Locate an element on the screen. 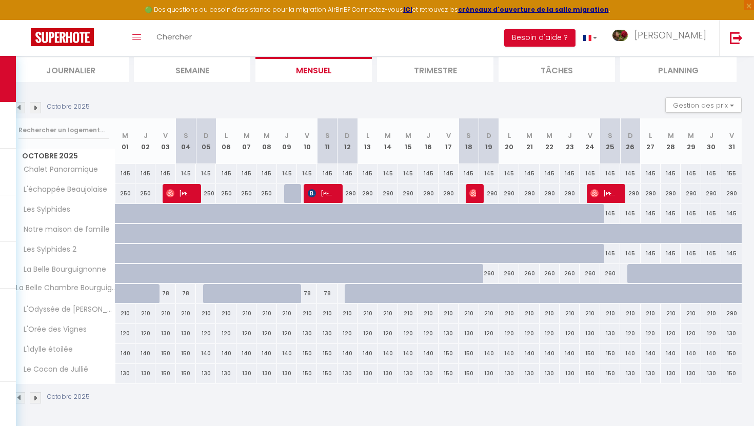 This screenshot has height=426, width=754. a: ICI is located at coordinates (408, 9).